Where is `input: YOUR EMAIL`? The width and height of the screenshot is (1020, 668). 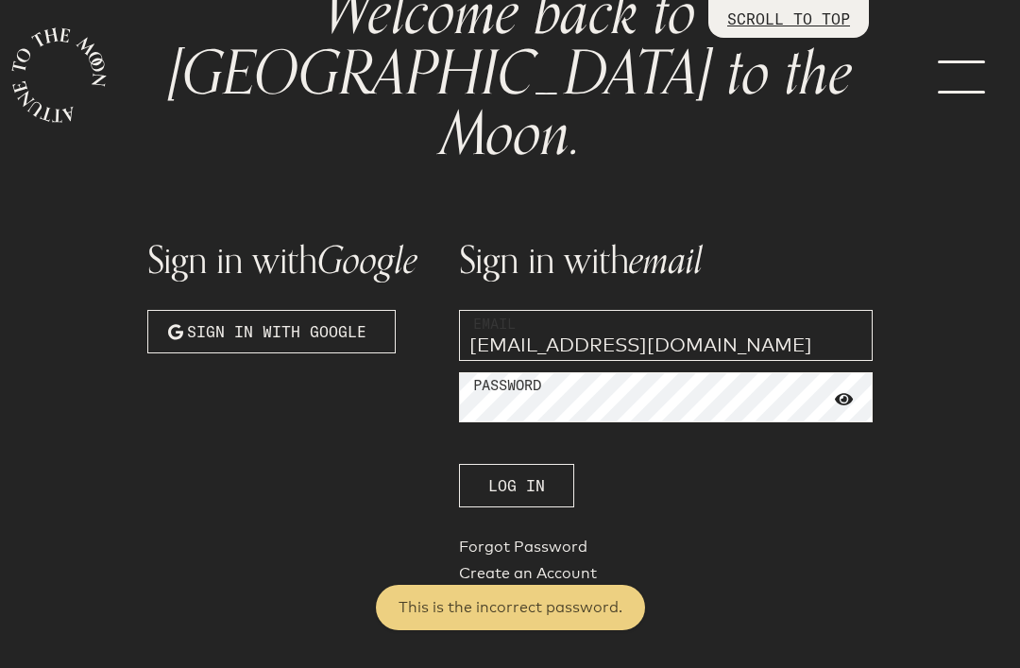 input: YOUR EMAIL is located at coordinates (666, 335).